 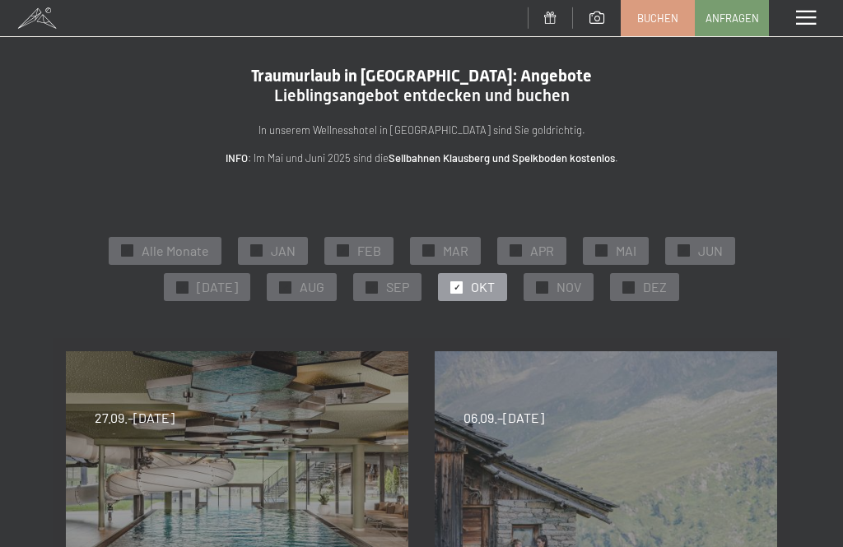 What do you see at coordinates (482, 287) in the screenshot?
I see `span: OKT` at bounding box center [482, 287].